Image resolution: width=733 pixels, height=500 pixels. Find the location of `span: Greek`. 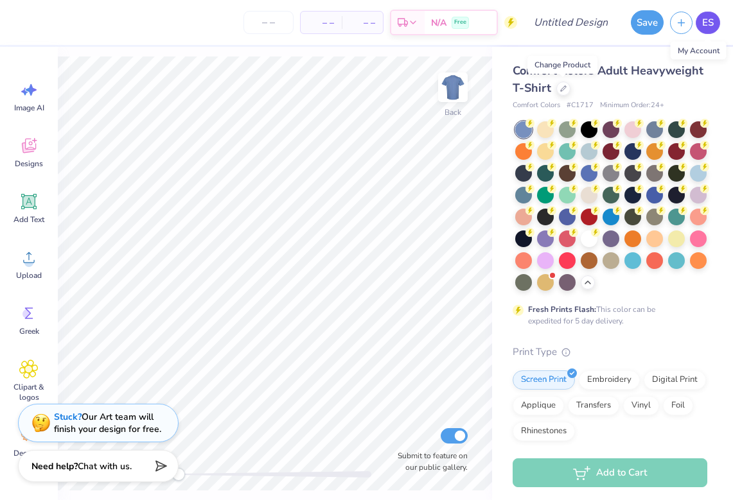

span: Greek is located at coordinates (29, 331).